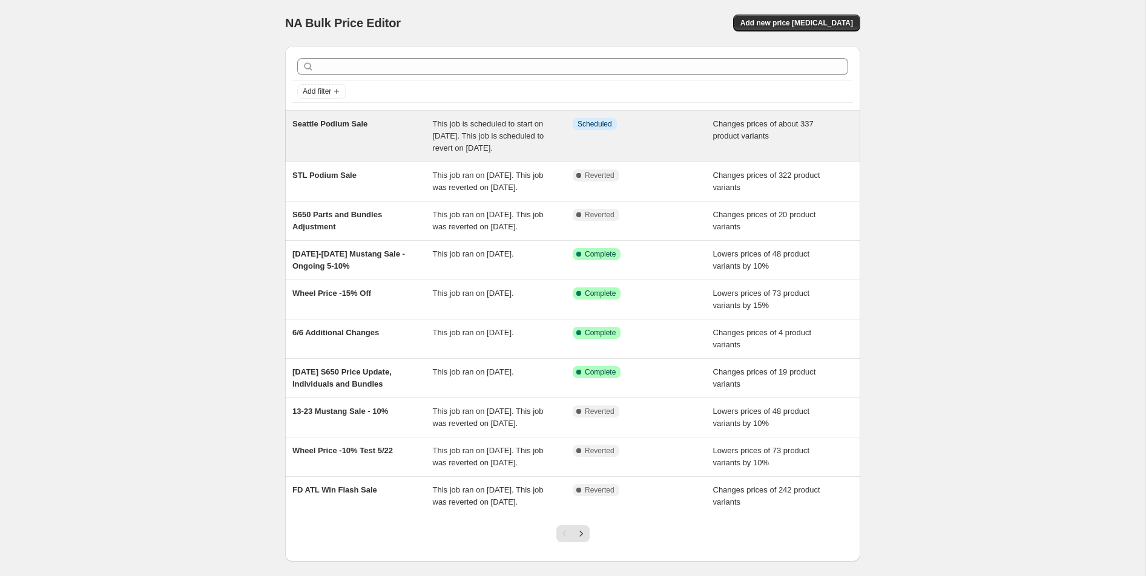 The image size is (1146, 576). What do you see at coordinates (764, 378) in the screenshot?
I see `span: Changes prices of 19 product variants` at bounding box center [764, 378].